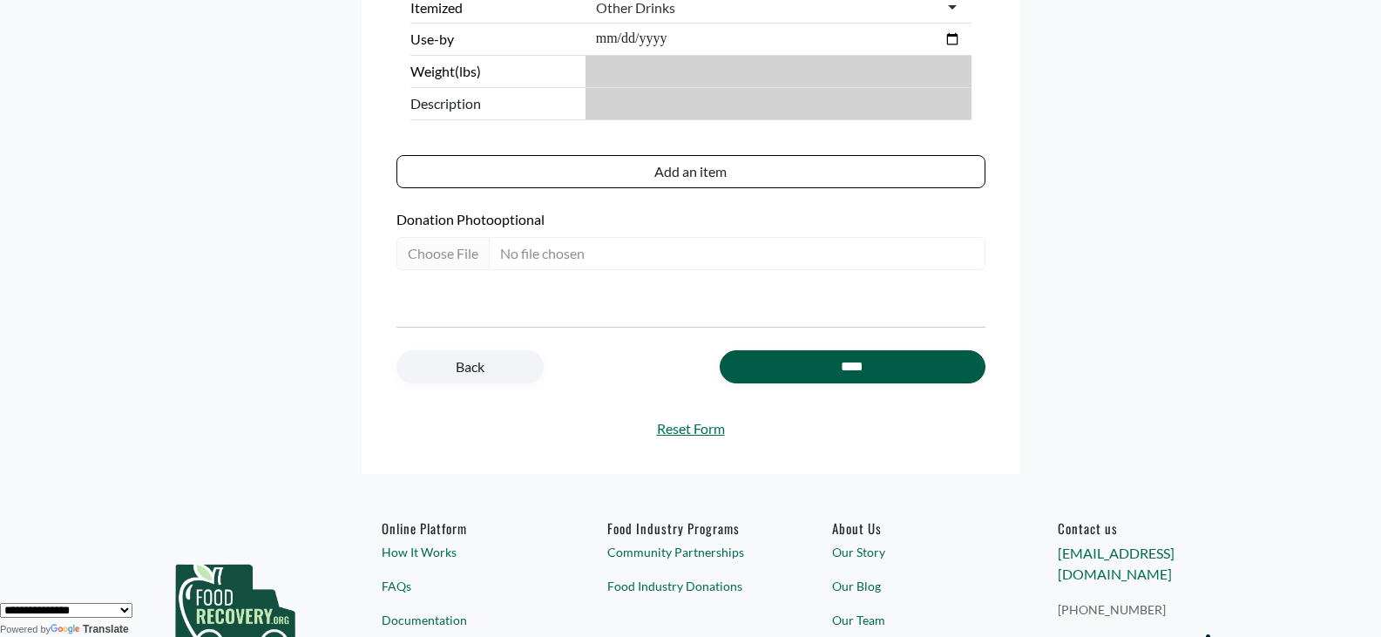  I want to click on span: (lbs), so click(468, 71).